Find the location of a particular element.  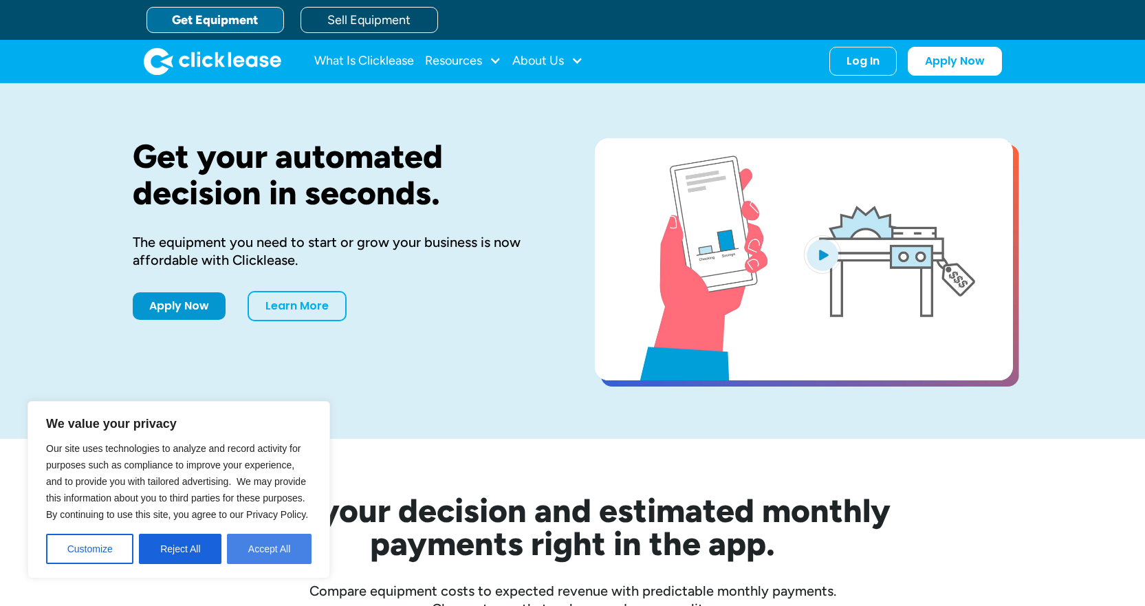

h1: Get your automated decision in seconds. is located at coordinates (342, 175).